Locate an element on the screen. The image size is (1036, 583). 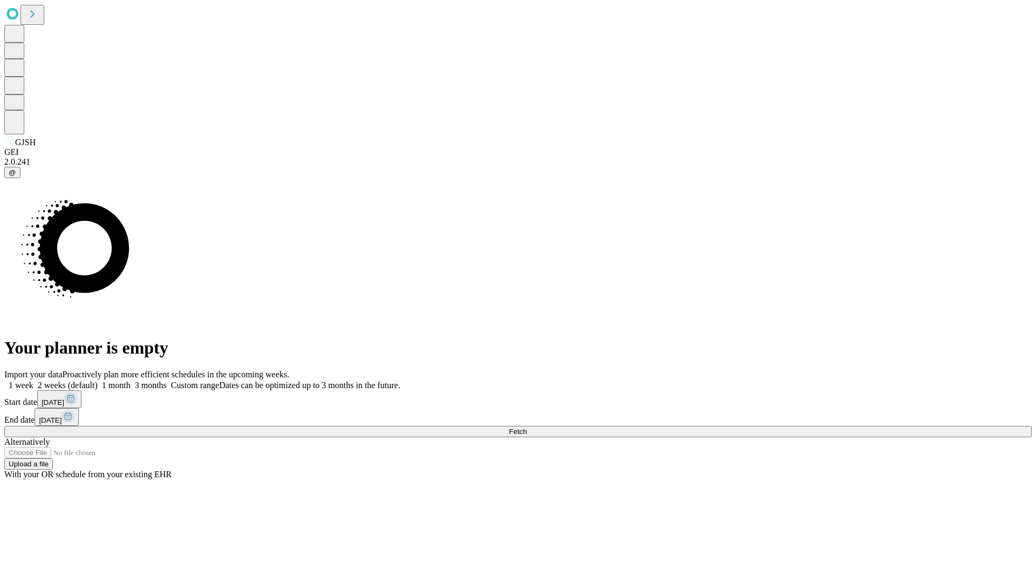
span: Dates can be optimized up to 3 months in the future. is located at coordinates (309, 385).